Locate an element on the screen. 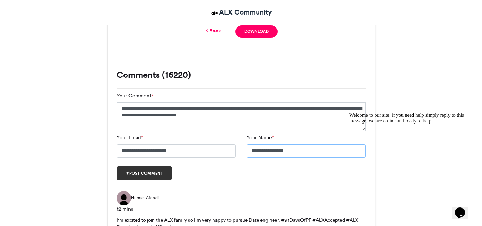  a: Download is located at coordinates (256, 31).